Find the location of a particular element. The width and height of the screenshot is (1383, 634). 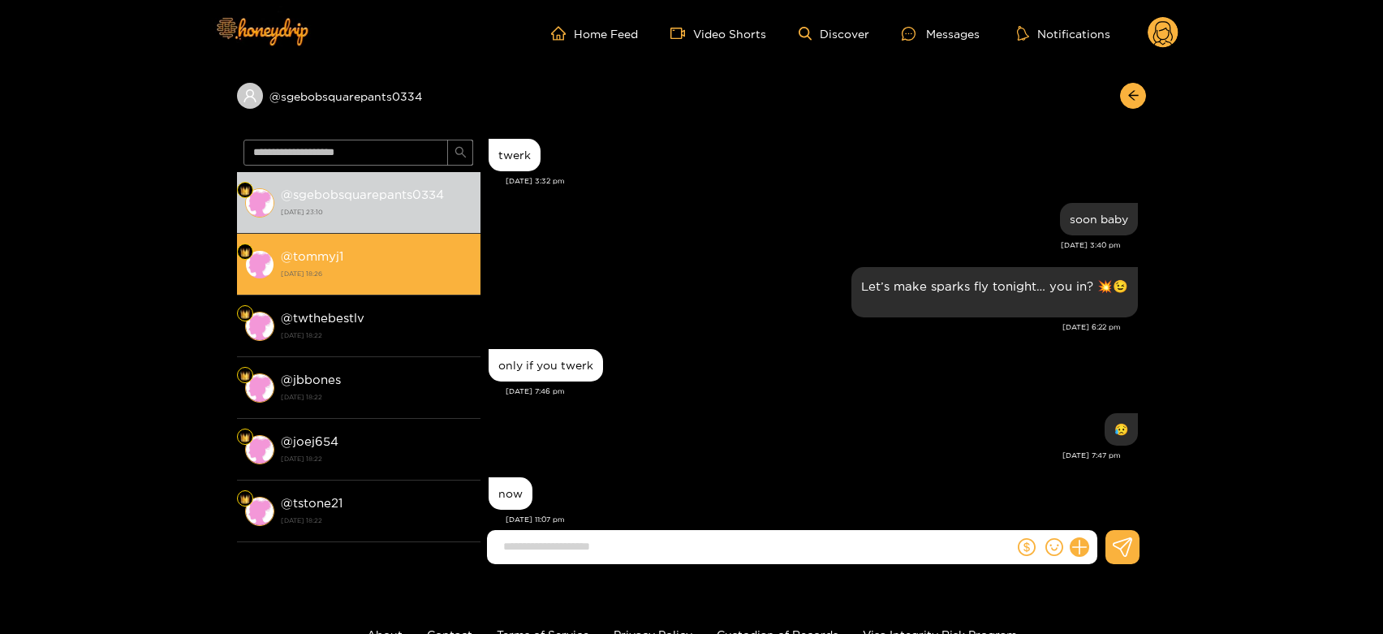

button: dollar is located at coordinates (1027, 547).